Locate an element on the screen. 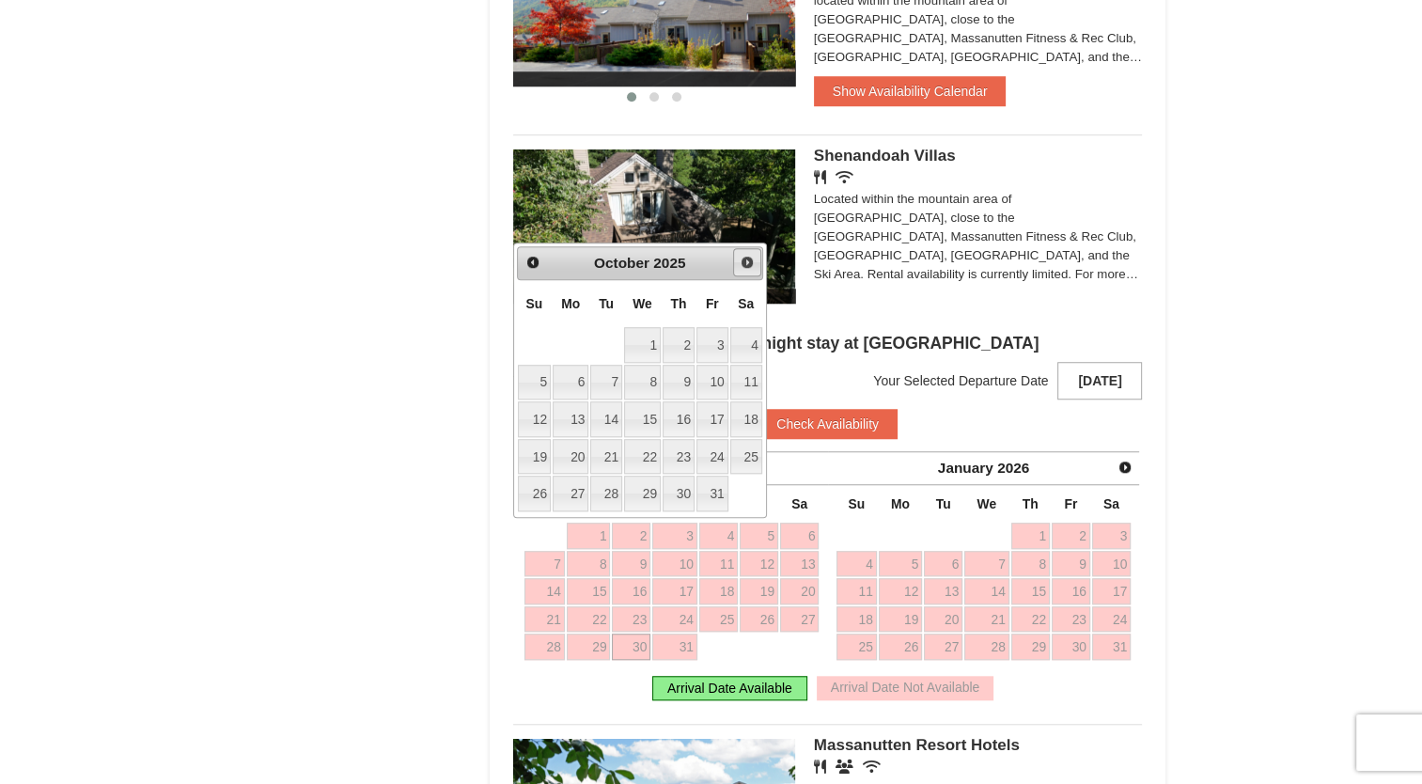 Image resolution: width=1422 pixels, height=784 pixels. button: Check Availability is located at coordinates (827, 424).